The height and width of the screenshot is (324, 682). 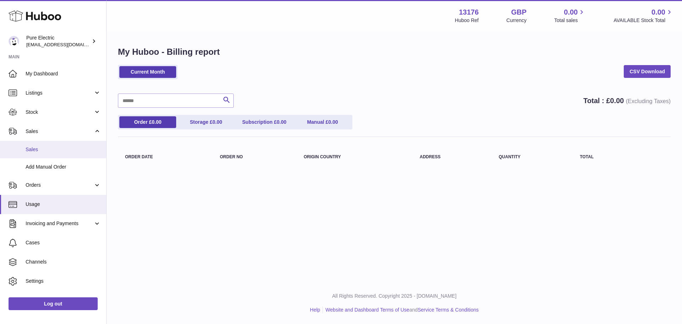 What do you see at coordinates (63, 261) in the screenshot?
I see `span: Channels` at bounding box center [63, 261].